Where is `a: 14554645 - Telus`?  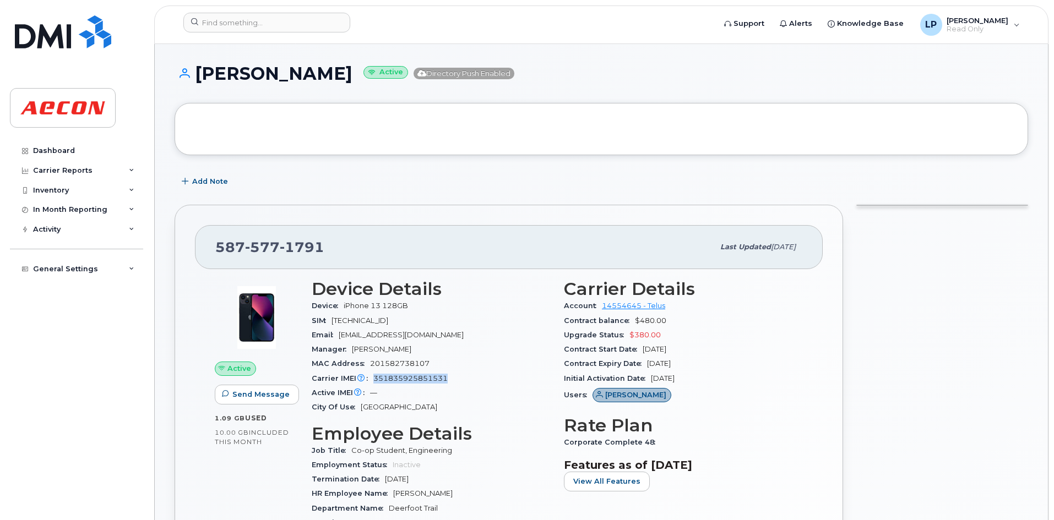
a: 14554645 - Telus is located at coordinates (633, 306).